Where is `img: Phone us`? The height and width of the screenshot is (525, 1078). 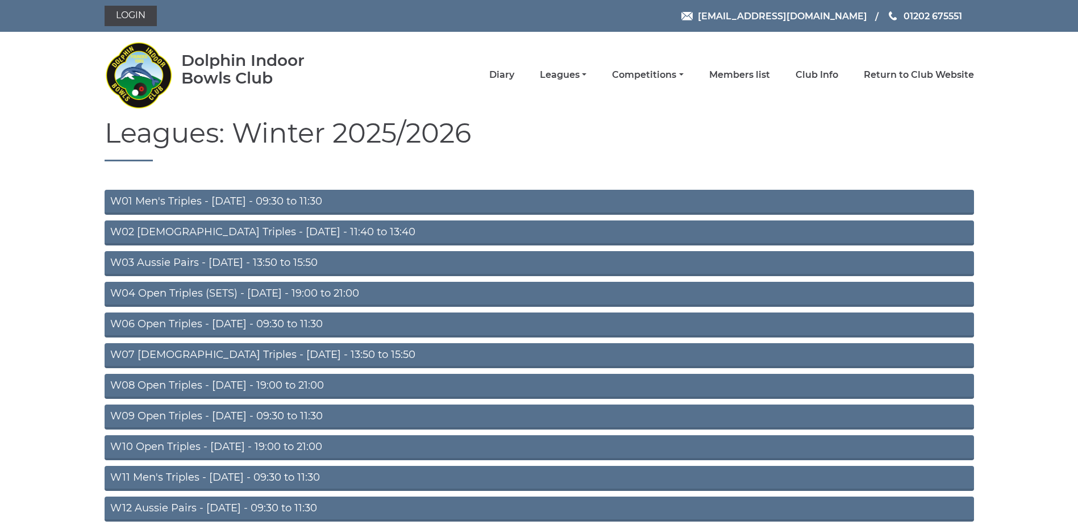
img: Phone us is located at coordinates (893, 16).